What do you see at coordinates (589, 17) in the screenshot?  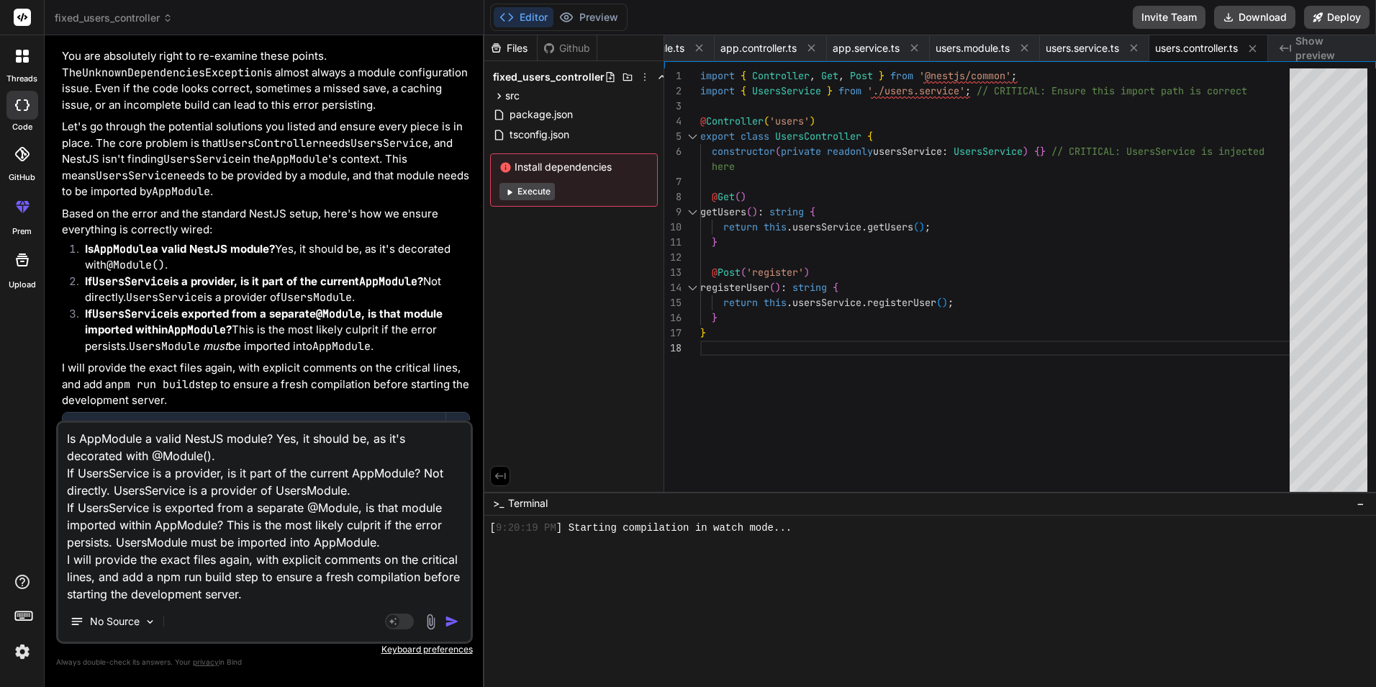 I see `button: Preview` at bounding box center [589, 17].